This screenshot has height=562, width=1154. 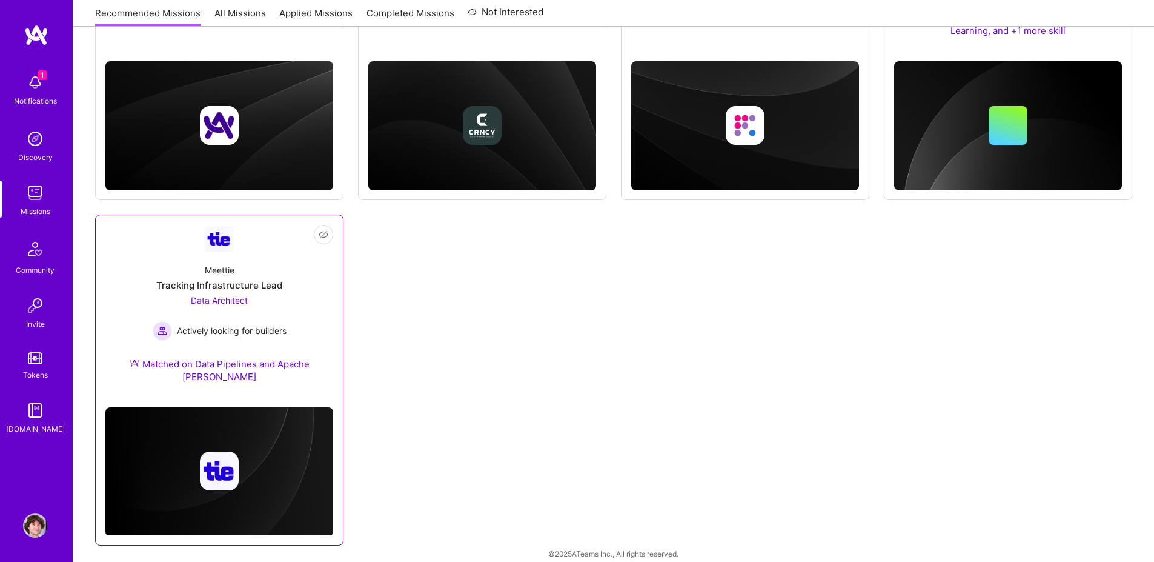 What do you see at coordinates (35, 211) in the screenshot?
I see `div: Missions` at bounding box center [35, 211].